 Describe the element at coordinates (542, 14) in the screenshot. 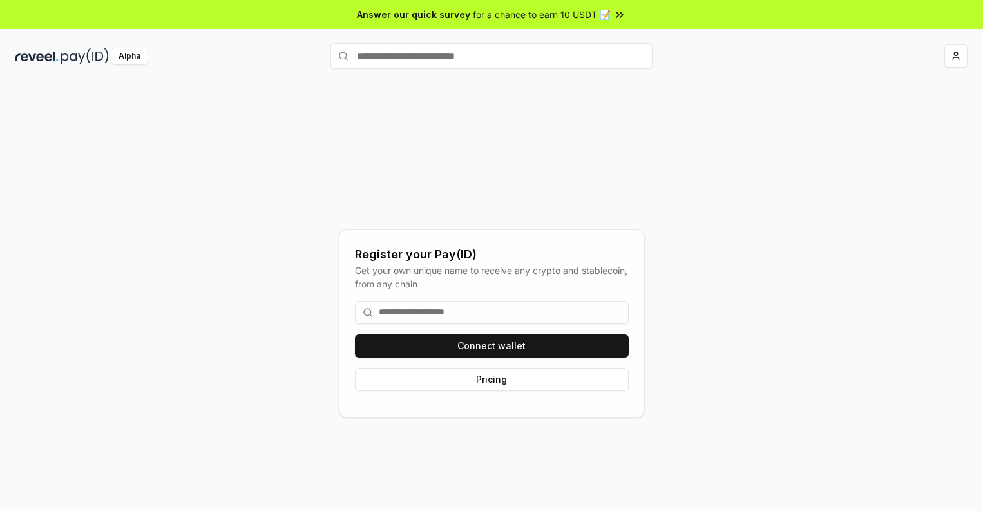

I see `span: for a chance to earn 10 USDT 📝` at that location.